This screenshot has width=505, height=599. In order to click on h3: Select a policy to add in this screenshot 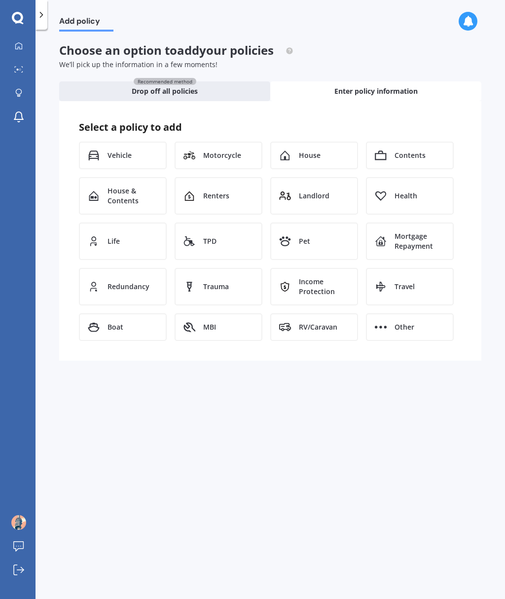, I will do `click(270, 127)`.